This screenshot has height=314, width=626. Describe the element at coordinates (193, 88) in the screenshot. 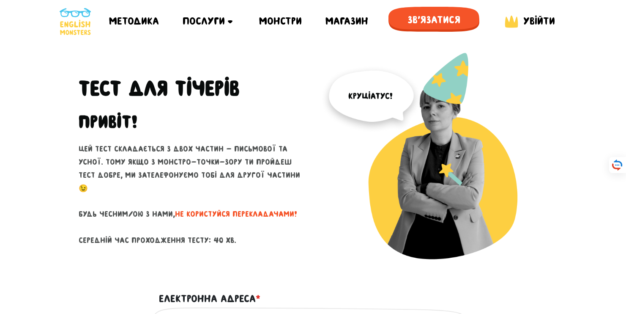

I see `h1: Тест для тічерів` at that location.